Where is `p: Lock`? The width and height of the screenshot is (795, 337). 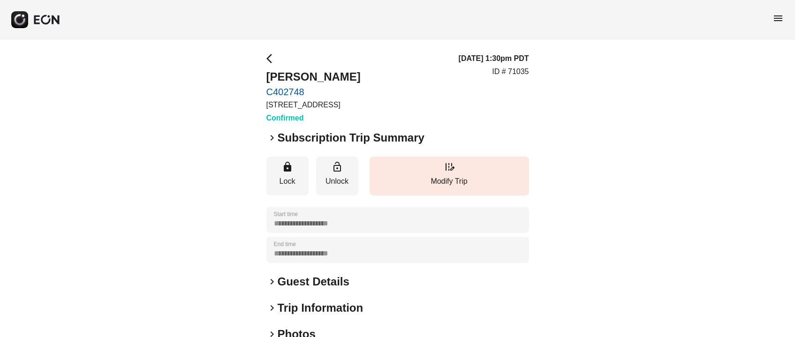
p: Lock is located at coordinates (287, 181).